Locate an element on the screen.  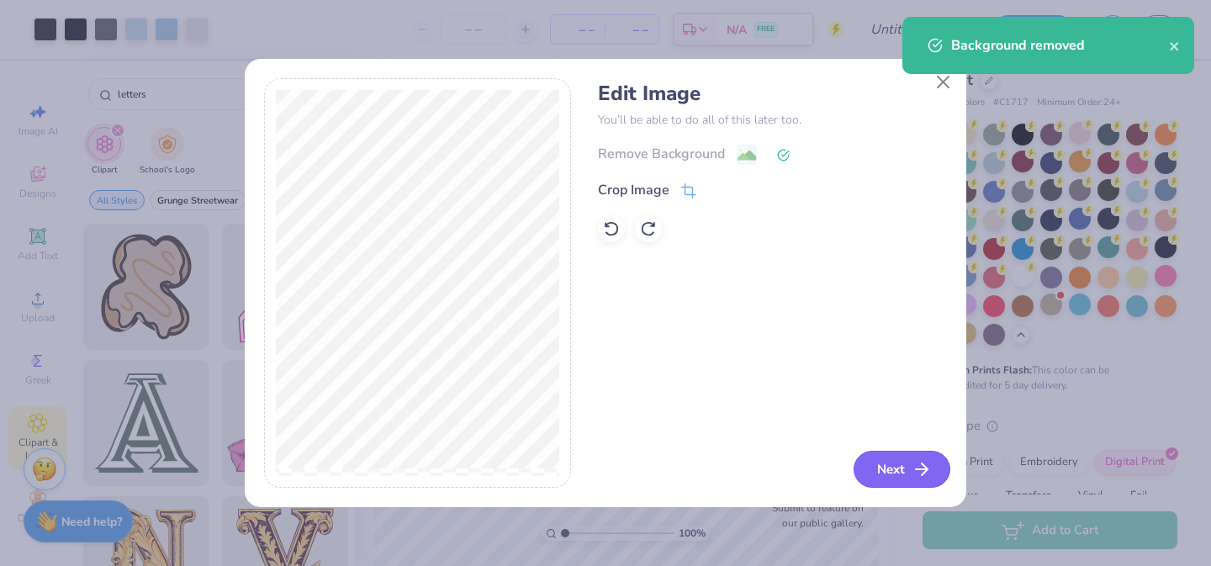
button: close is located at coordinates (1175, 45).